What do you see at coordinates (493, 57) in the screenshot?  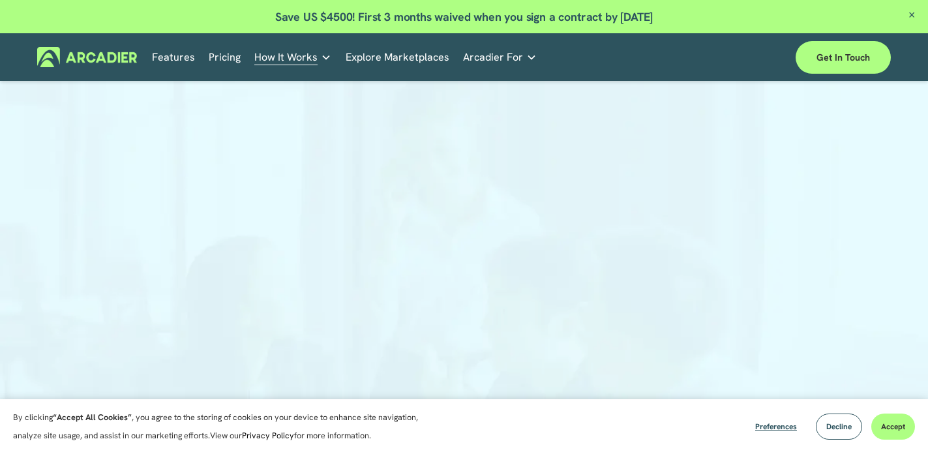 I see `span: Arcadier For` at bounding box center [493, 57].